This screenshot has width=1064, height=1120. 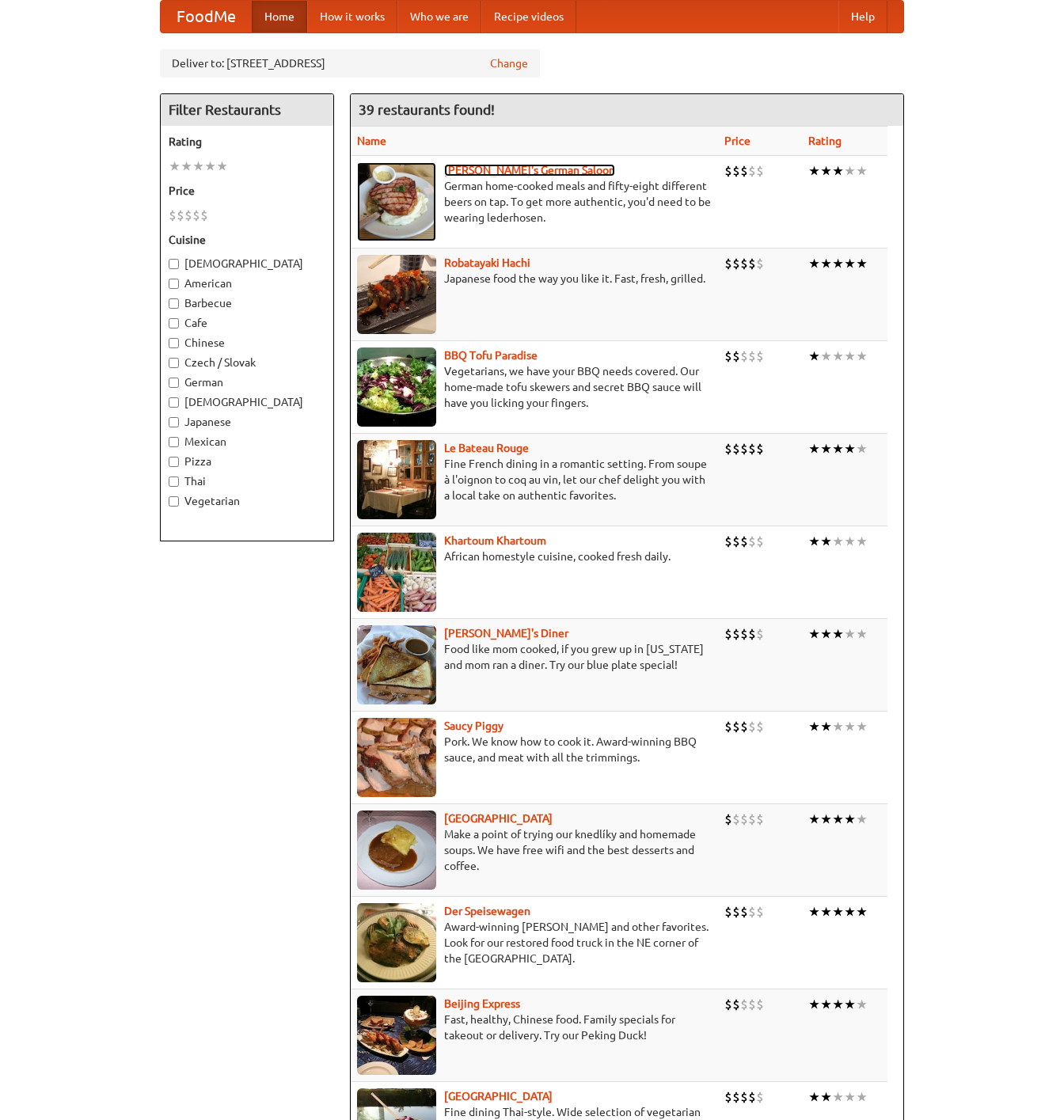 I want to click on a: Robatayaki Hachi, so click(x=487, y=262).